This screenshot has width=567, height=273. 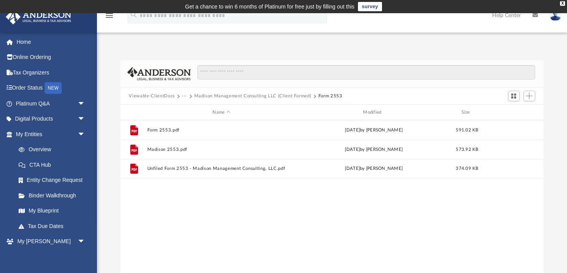 I want to click on div: Get a chance to win 6 months of Platinum for free just by filling out this, so click(x=270, y=7).